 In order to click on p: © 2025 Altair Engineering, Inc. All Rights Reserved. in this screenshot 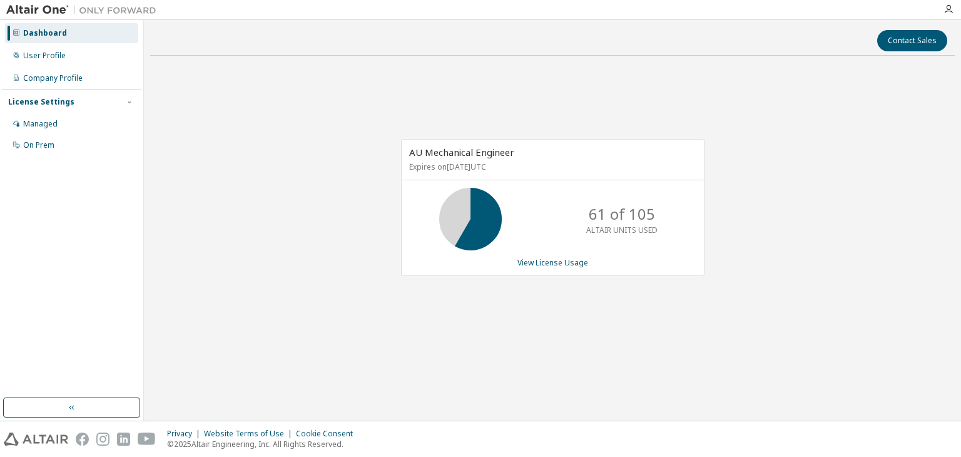, I will do `click(264, 444)`.